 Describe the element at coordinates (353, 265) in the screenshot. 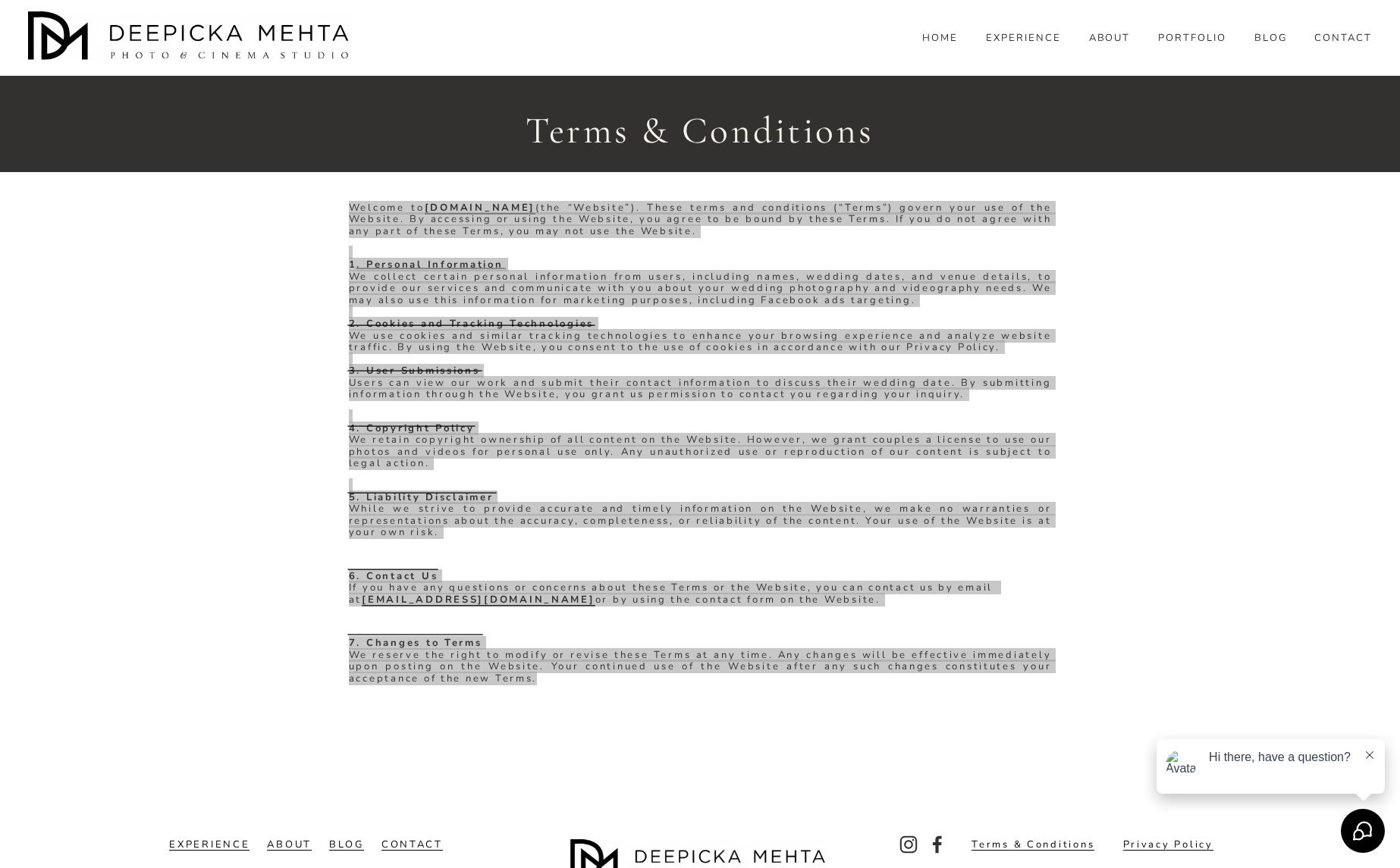

I see `strong: 1` at that location.